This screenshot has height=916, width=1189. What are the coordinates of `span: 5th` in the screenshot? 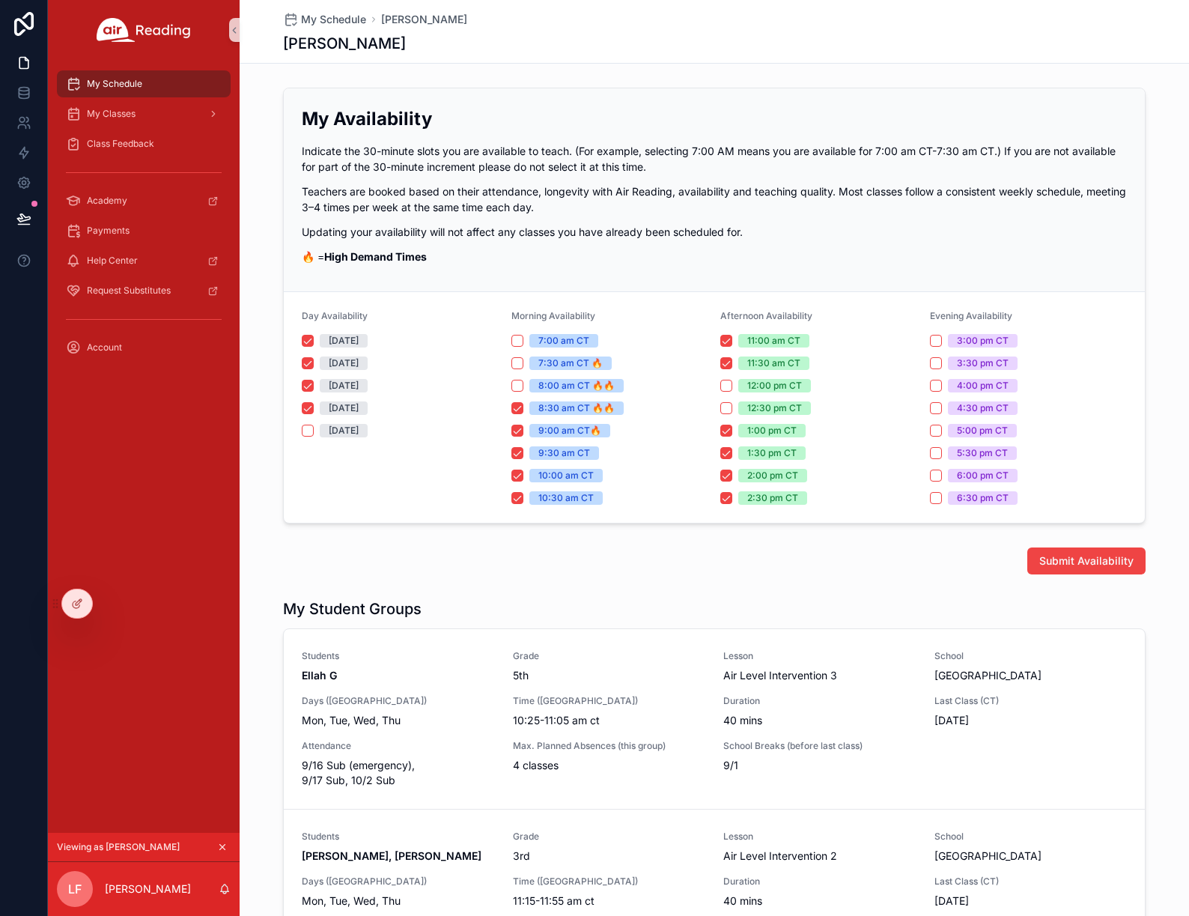 It's located at (610, 675).